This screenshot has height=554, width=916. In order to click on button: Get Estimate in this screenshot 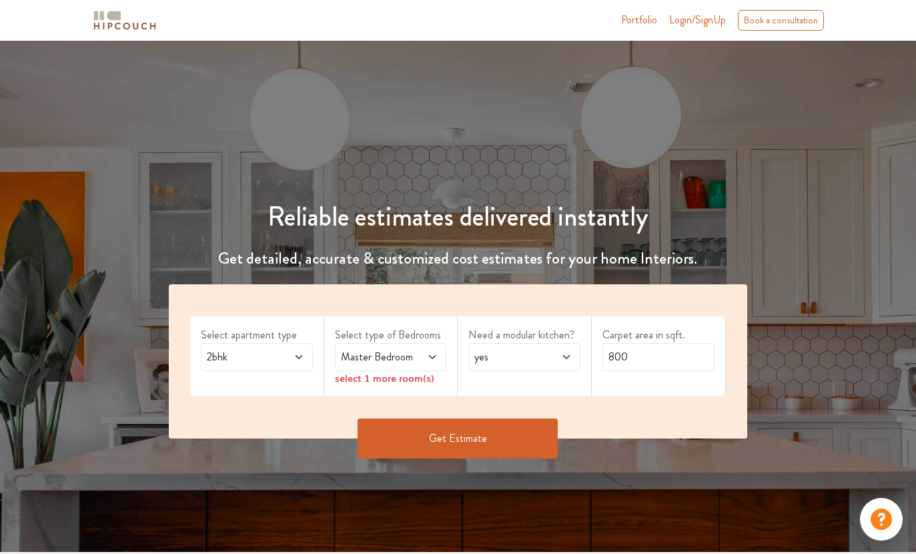, I will do `click(458, 438)`.